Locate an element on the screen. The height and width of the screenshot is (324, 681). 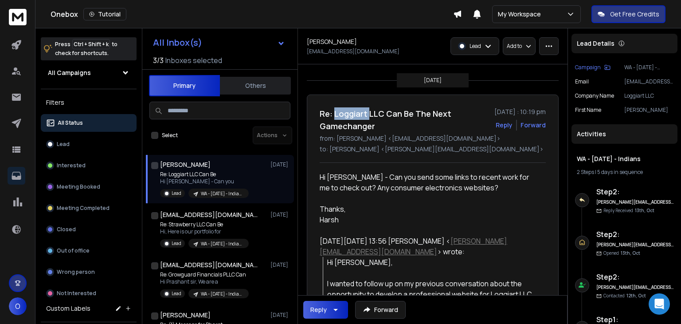
div: I wanted to follow up on my previous conversation about the opportunity to develop a professional... is located at coordinates (433, 289).